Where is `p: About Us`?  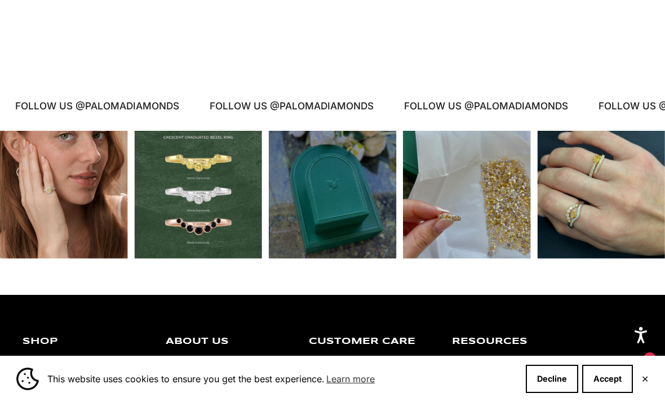 p: About Us is located at coordinates (229, 342).